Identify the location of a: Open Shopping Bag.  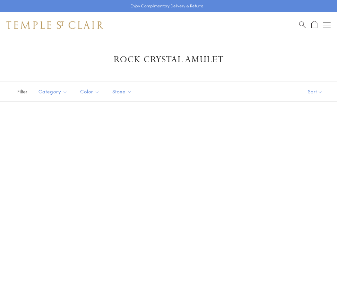
(315, 25).